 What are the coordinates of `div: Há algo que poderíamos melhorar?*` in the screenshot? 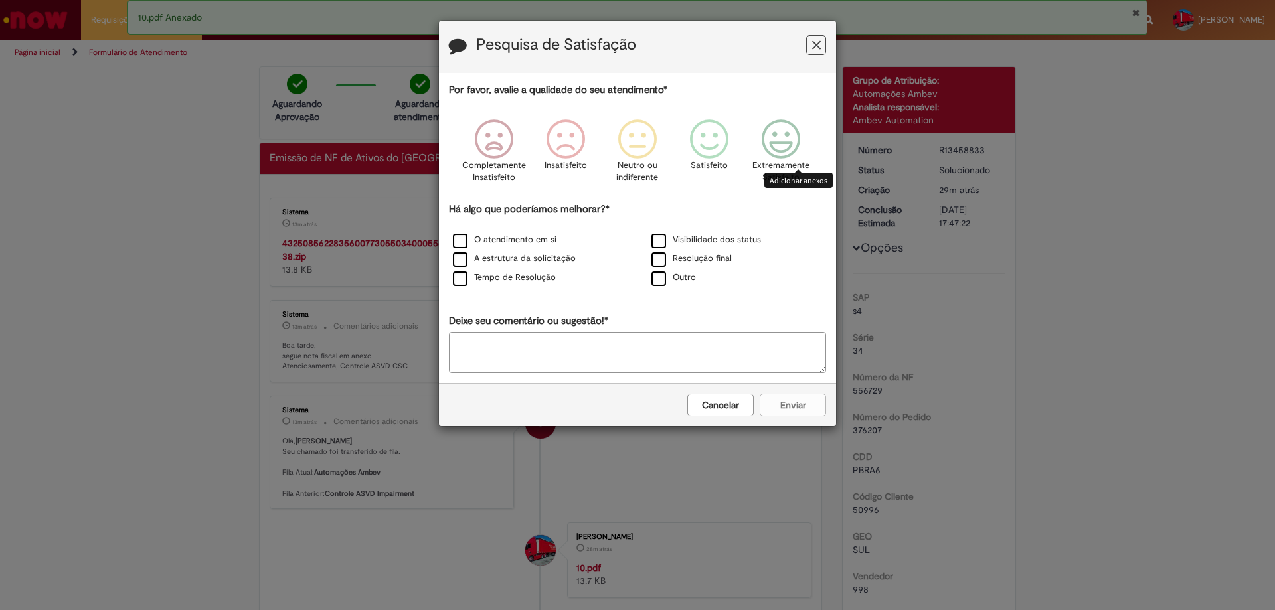 It's located at (637, 245).